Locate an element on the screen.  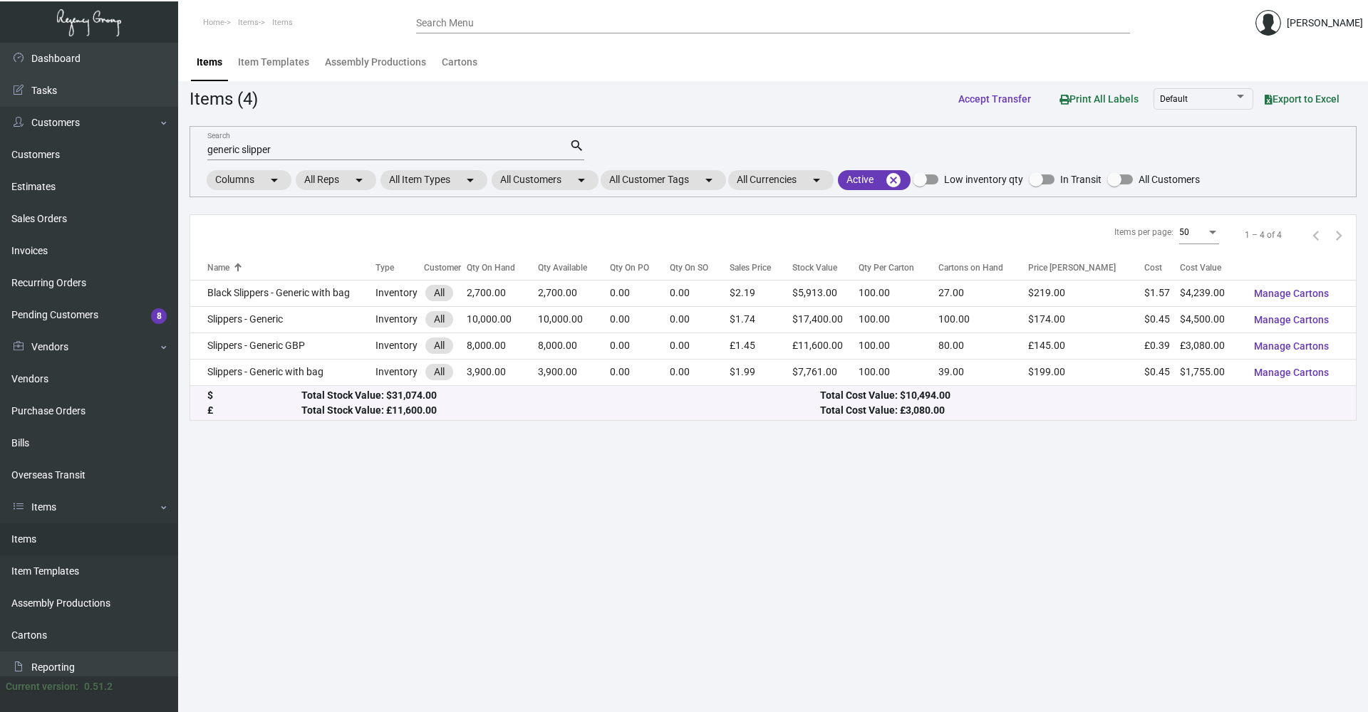
td: $0.45 is located at coordinates (1162, 319).